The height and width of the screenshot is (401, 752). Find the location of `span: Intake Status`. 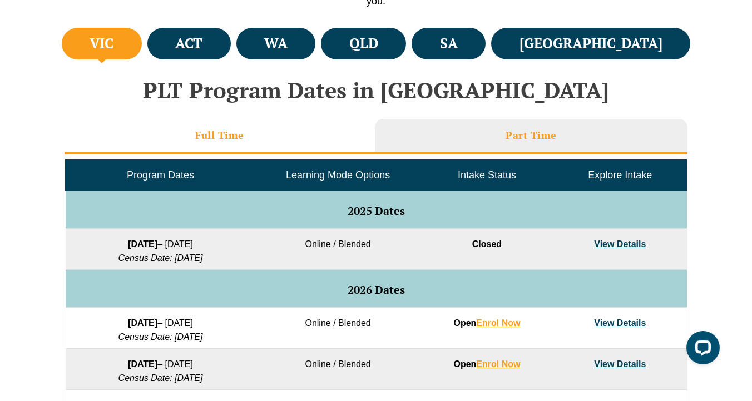

span: Intake Status is located at coordinates (486, 175).